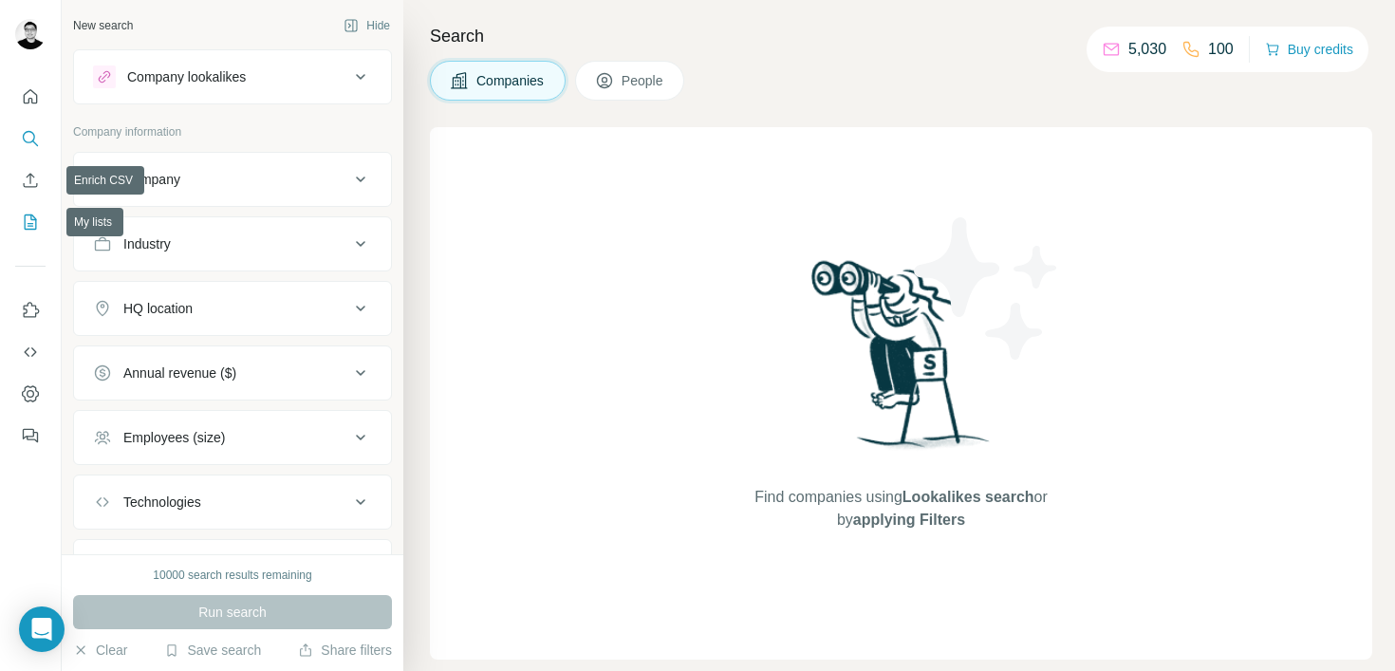 The height and width of the screenshot is (671, 1395). What do you see at coordinates (901, 509) in the screenshot?
I see `span: Find companies using or by` at bounding box center [901, 509].